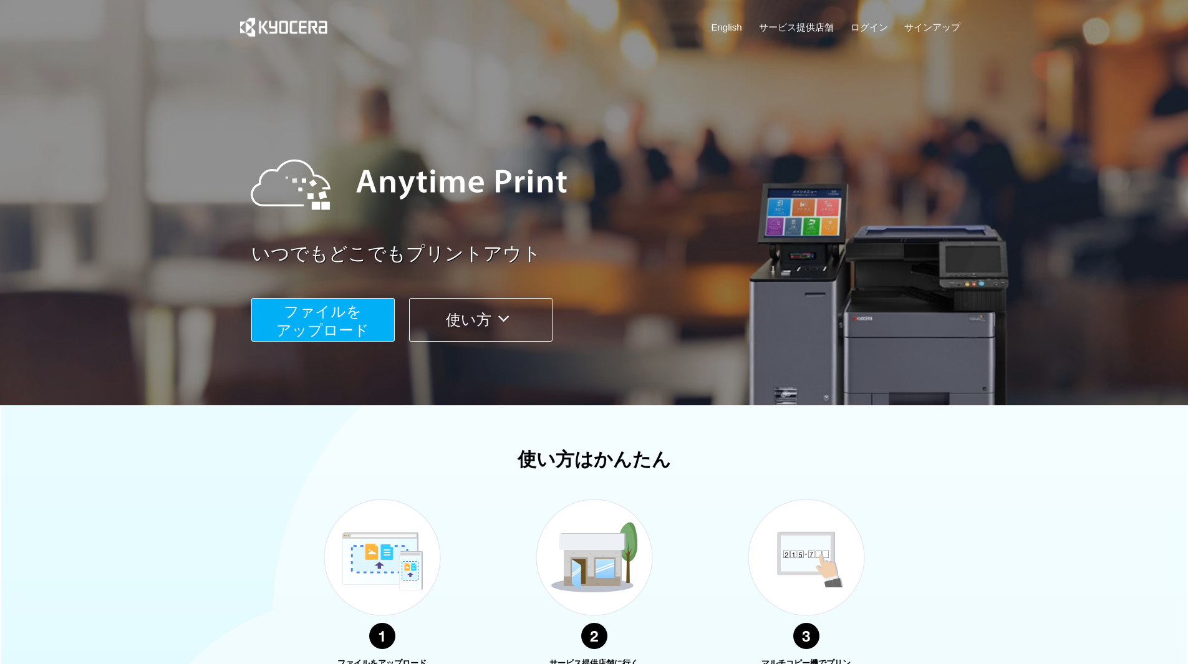  What do you see at coordinates (869, 27) in the screenshot?
I see `a: ログイン` at bounding box center [869, 27].